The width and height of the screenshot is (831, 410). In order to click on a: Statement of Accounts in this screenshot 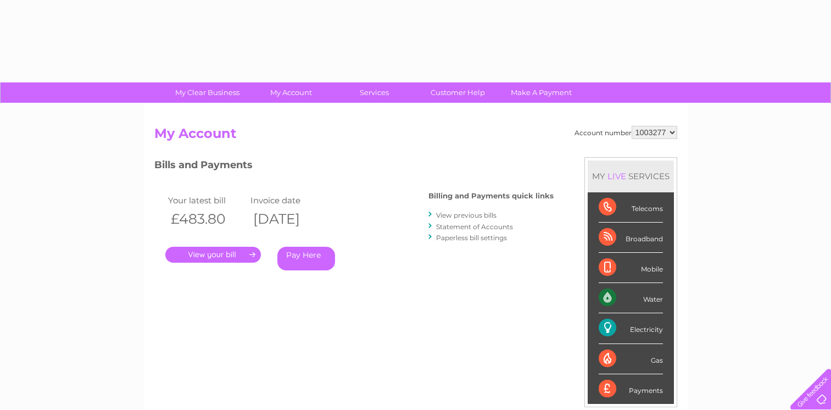, I will do `click(475, 226)`.